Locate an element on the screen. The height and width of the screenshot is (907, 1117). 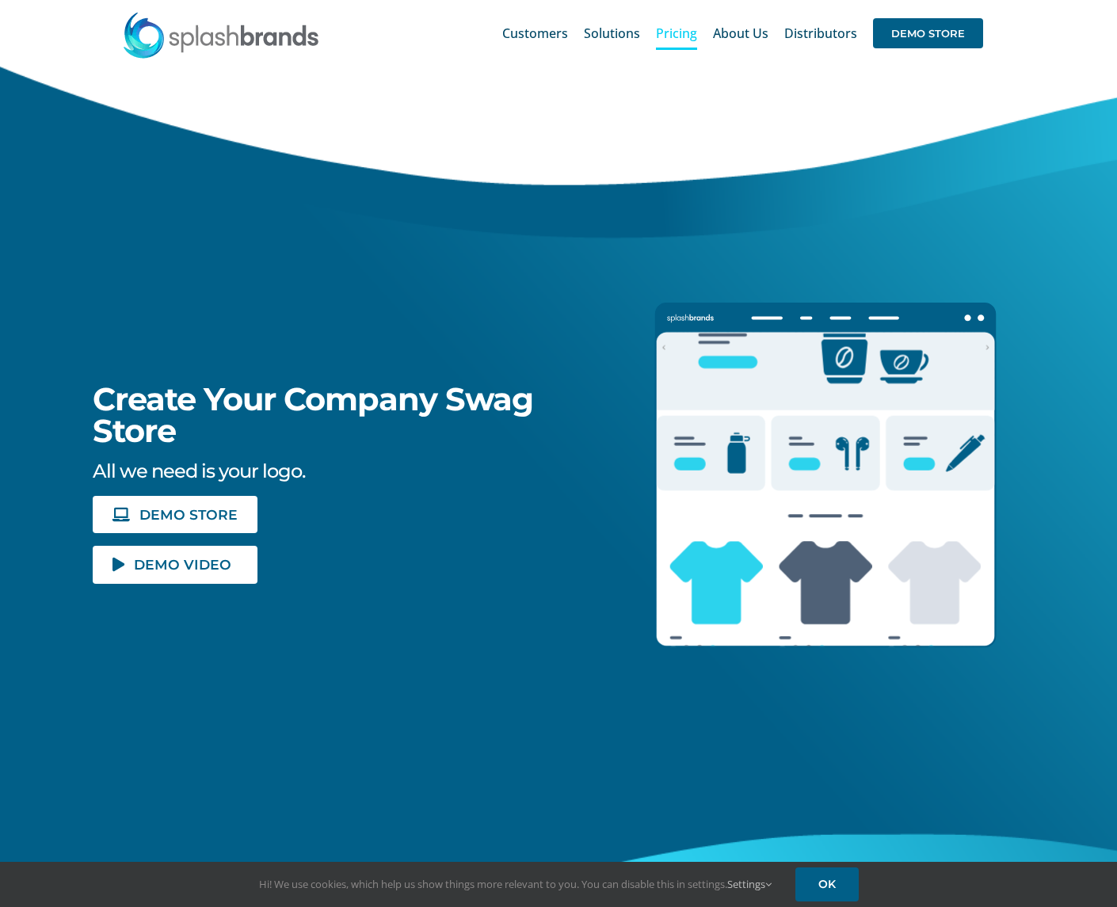
span: Distributors is located at coordinates (821, 33).